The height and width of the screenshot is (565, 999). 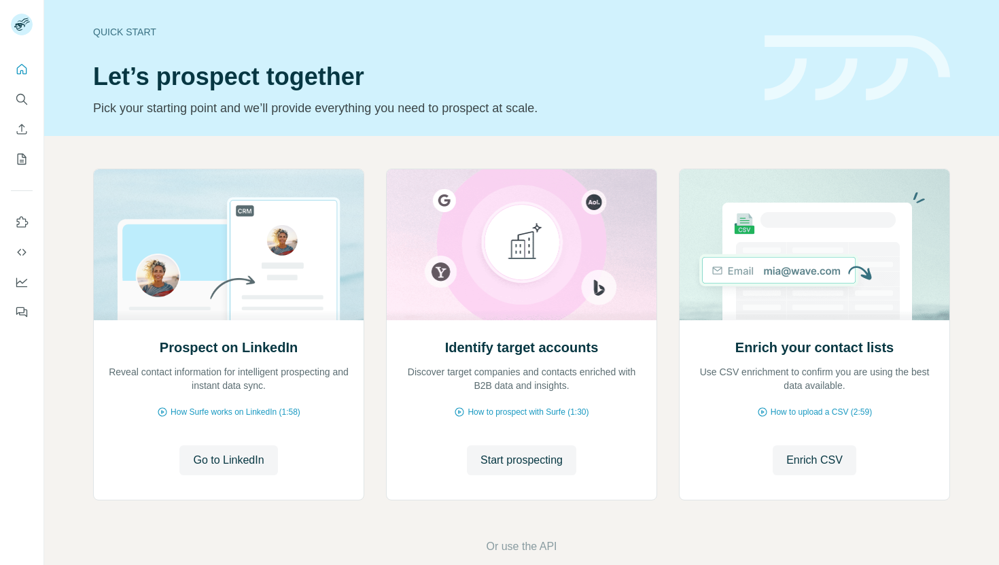 I want to click on img: banner, so click(x=857, y=68).